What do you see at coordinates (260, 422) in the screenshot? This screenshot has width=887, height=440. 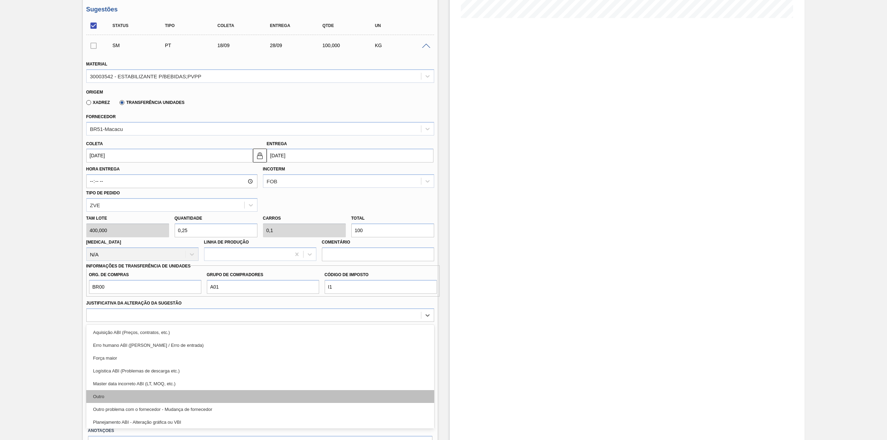 I see `div: Planejamento ABI - Alteração gráfica ou VBI` at bounding box center [260, 422].